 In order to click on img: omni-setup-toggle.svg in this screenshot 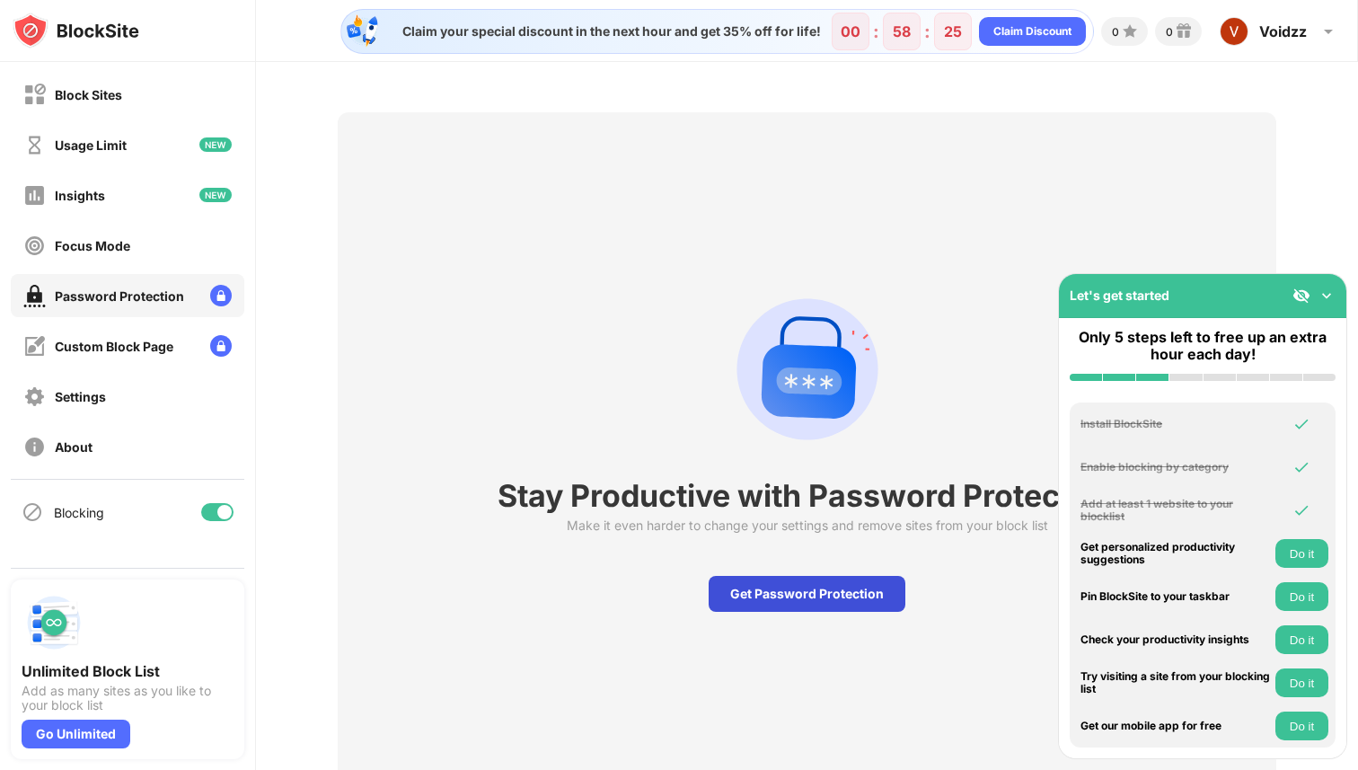, I will do `click(1327, 296)`.